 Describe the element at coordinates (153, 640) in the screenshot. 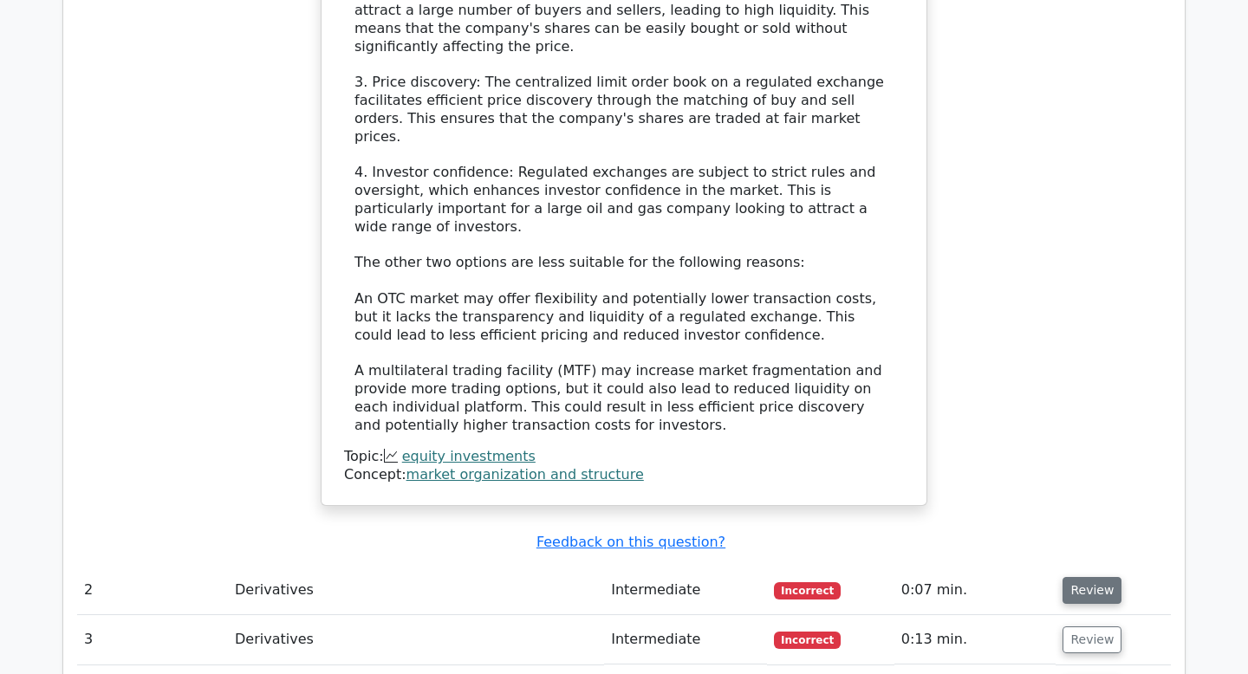

I see `td: 3` at that location.